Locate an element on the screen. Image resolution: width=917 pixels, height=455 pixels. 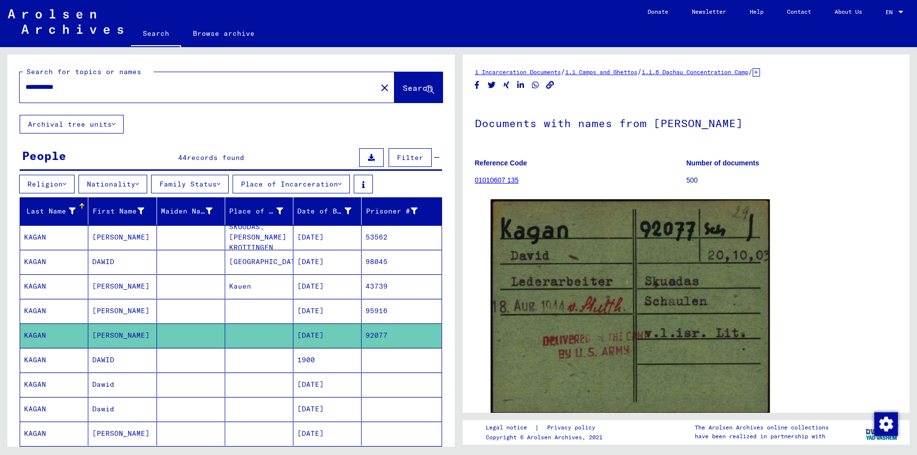
a: 1.1 Camps and Ghettos is located at coordinates (601, 72).